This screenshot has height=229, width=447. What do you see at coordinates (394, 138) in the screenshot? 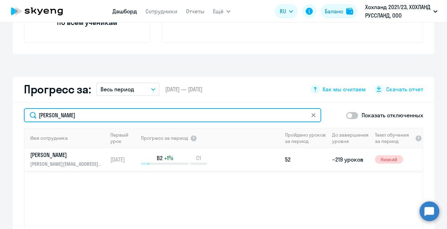
I see `span: Темп обучения за период` at bounding box center [394, 138].